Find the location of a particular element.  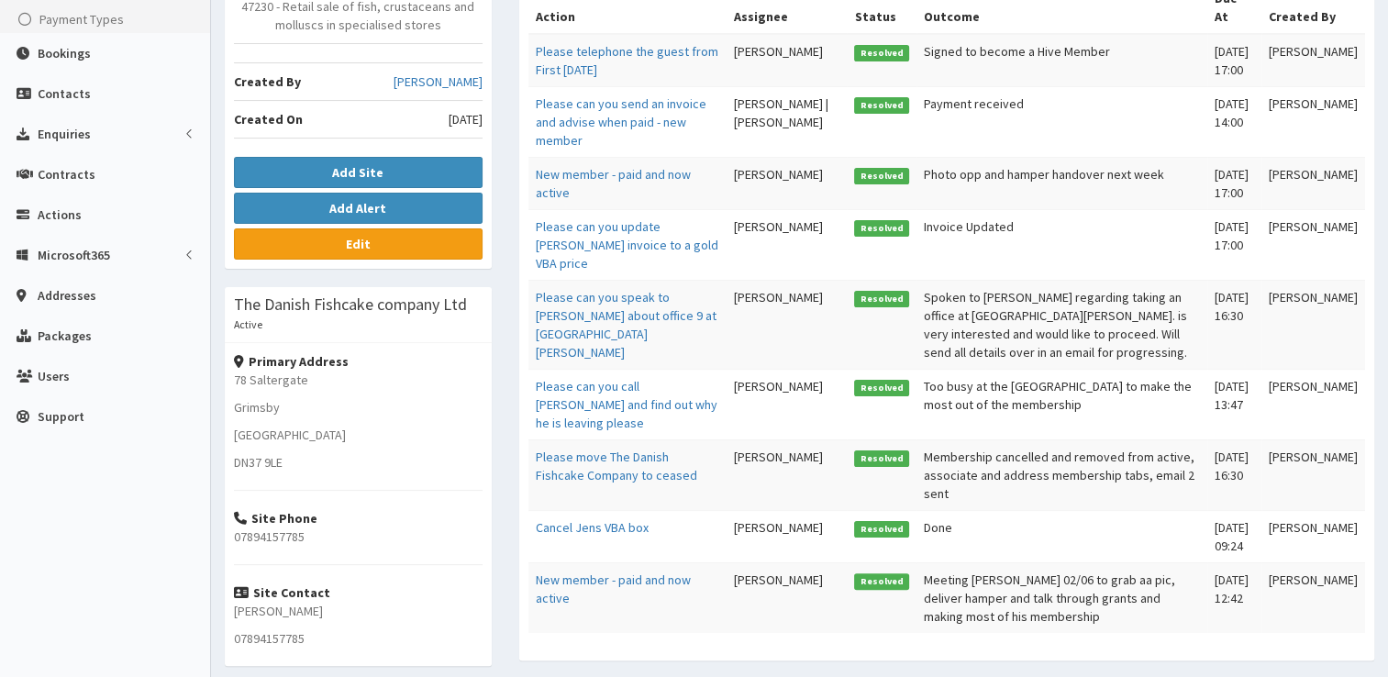

small: Active is located at coordinates (248, 324).